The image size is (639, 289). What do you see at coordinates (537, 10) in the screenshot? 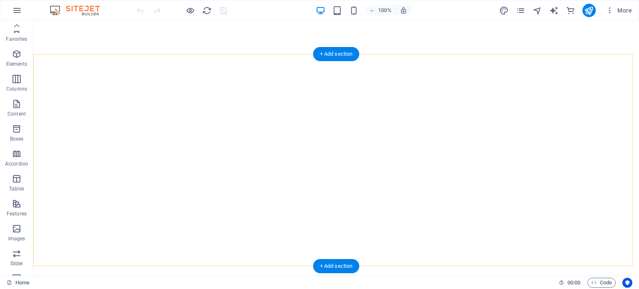
I see `i: Navigator` at bounding box center [537, 10].